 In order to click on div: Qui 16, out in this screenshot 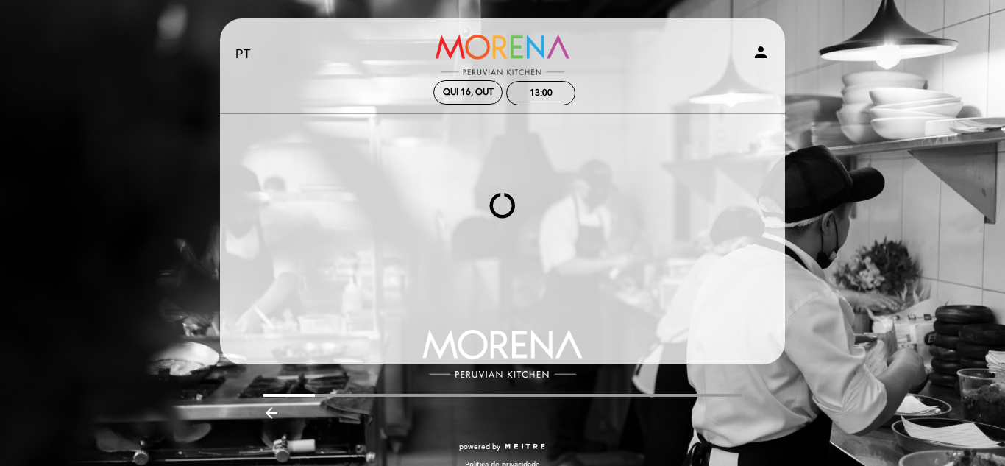, I will do `click(468, 92)`.